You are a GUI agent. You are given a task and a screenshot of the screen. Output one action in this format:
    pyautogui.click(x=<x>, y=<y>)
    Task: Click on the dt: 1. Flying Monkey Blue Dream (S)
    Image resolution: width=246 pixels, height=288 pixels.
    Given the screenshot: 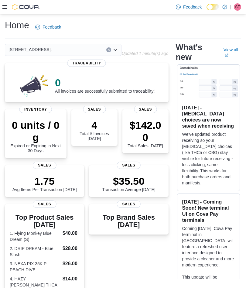 What is the action you would take?
    pyautogui.click(x=35, y=236)
    